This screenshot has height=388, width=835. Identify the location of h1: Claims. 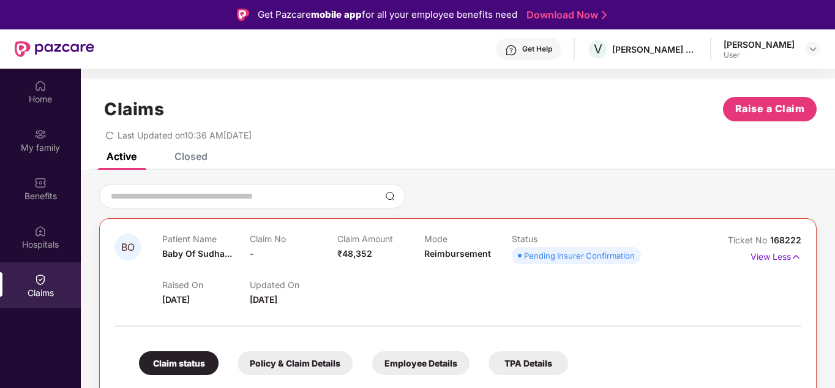
(134, 109).